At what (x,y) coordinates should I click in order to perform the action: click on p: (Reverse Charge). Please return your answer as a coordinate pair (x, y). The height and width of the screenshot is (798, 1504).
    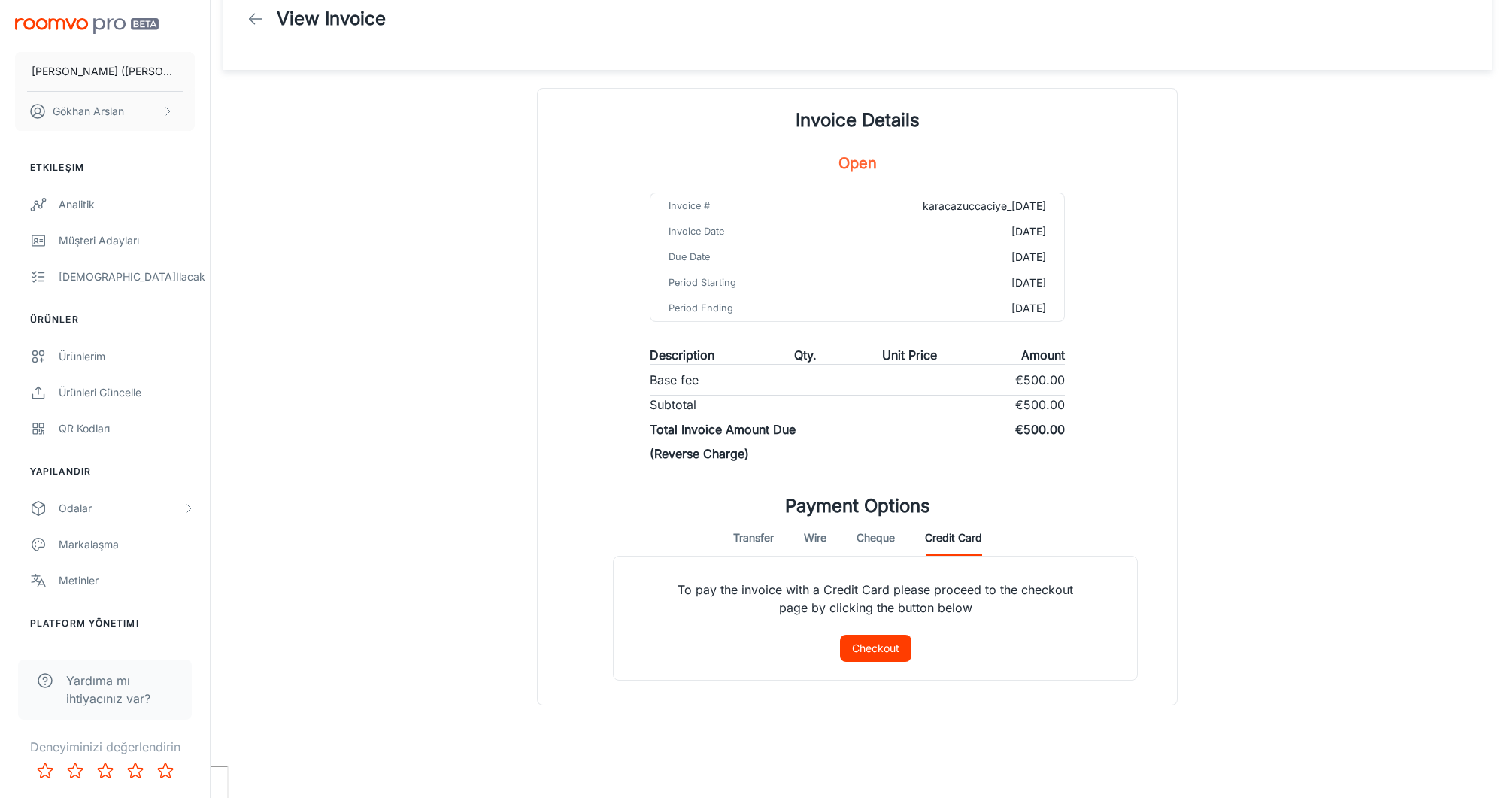
    Looking at the image, I should click on (699, 453).